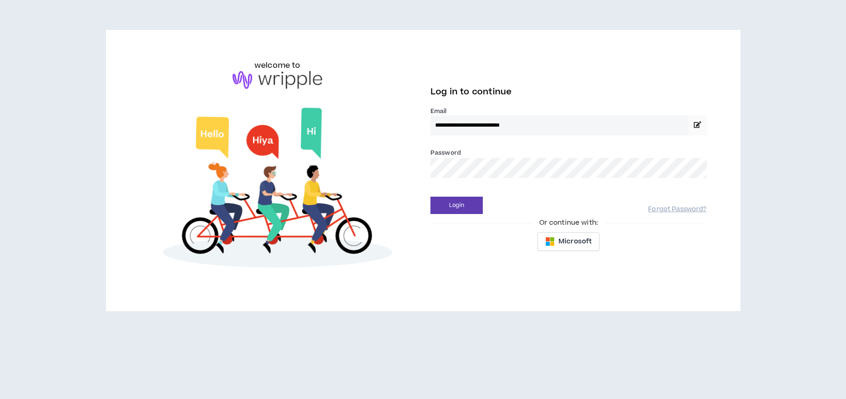  What do you see at coordinates (677, 209) in the screenshot?
I see `a: Forgot Password?` at bounding box center [677, 209].